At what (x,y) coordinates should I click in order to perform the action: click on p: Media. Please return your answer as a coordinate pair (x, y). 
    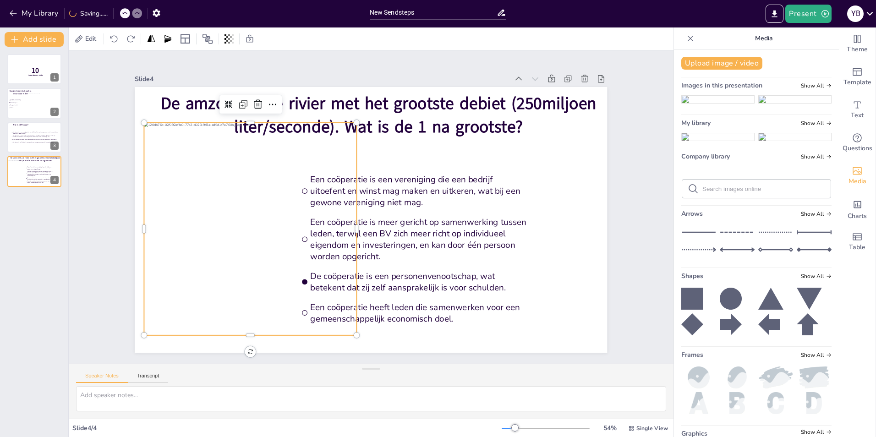
    Looking at the image, I should click on (764, 38).